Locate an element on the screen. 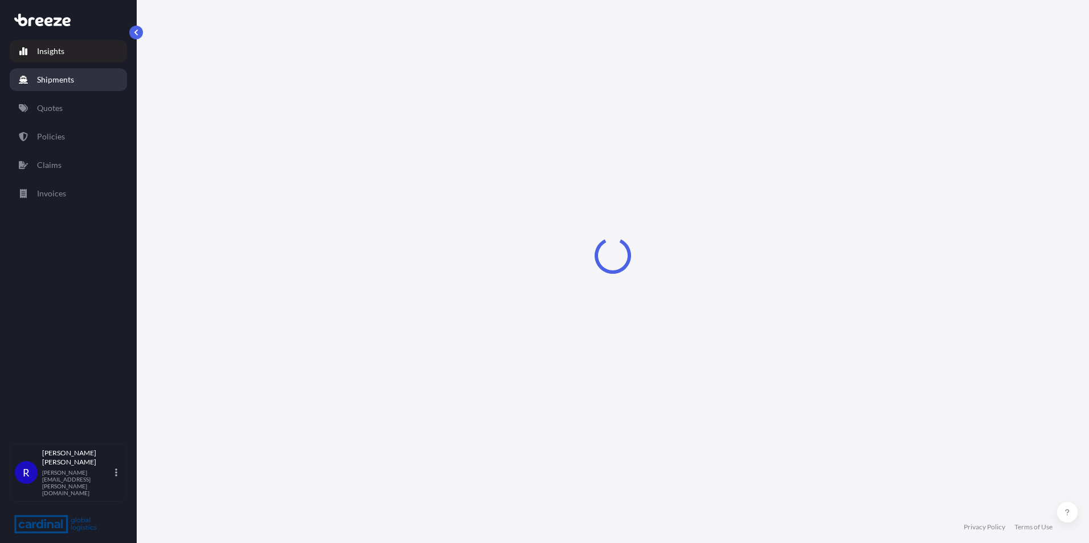 This screenshot has width=1089, height=543. img: organization-logo is located at coordinates (55, 525).